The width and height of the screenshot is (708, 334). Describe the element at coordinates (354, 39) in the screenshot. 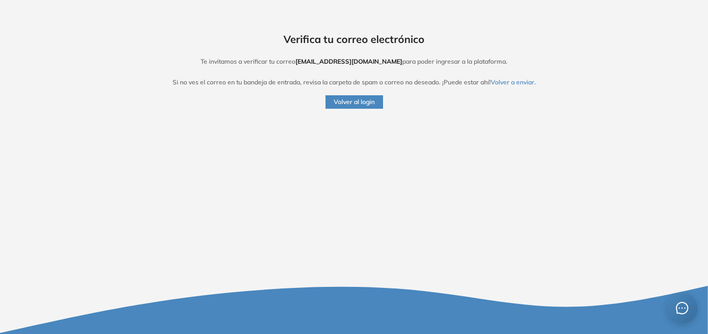

I see `h4: Verifica tu correo electrónico` at that location.